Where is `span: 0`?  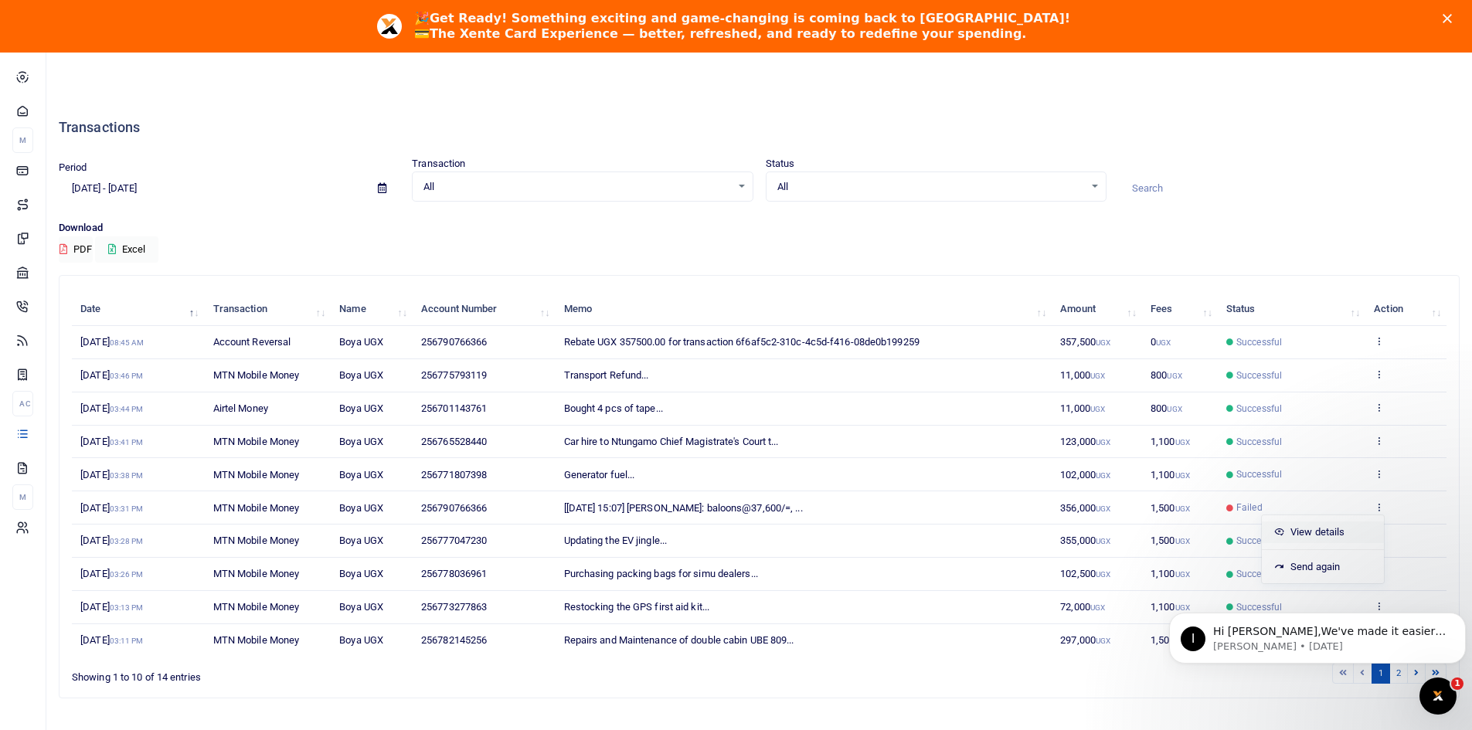 span: 0 is located at coordinates (1160, 341).